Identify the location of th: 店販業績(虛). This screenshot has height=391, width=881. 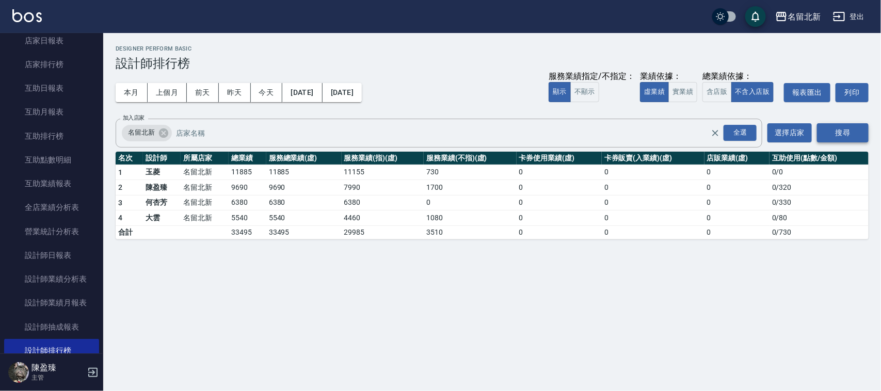
(737, 158).